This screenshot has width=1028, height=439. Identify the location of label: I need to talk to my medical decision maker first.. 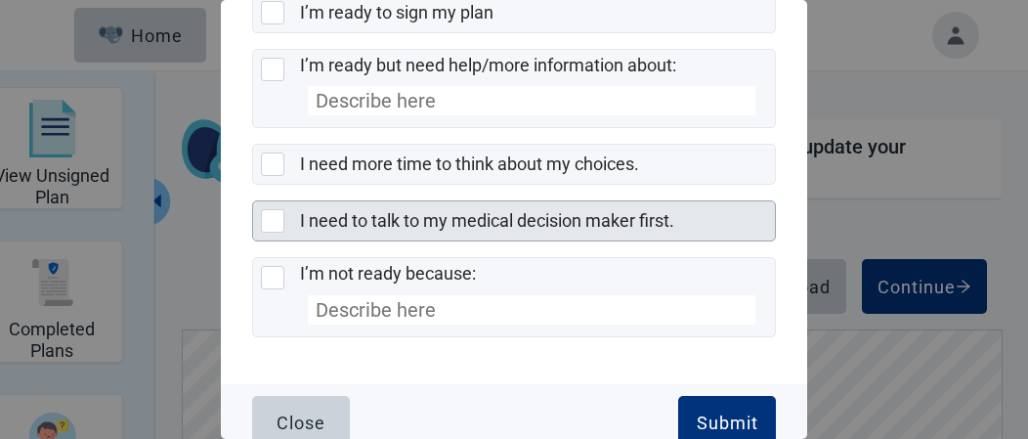
(487, 220).